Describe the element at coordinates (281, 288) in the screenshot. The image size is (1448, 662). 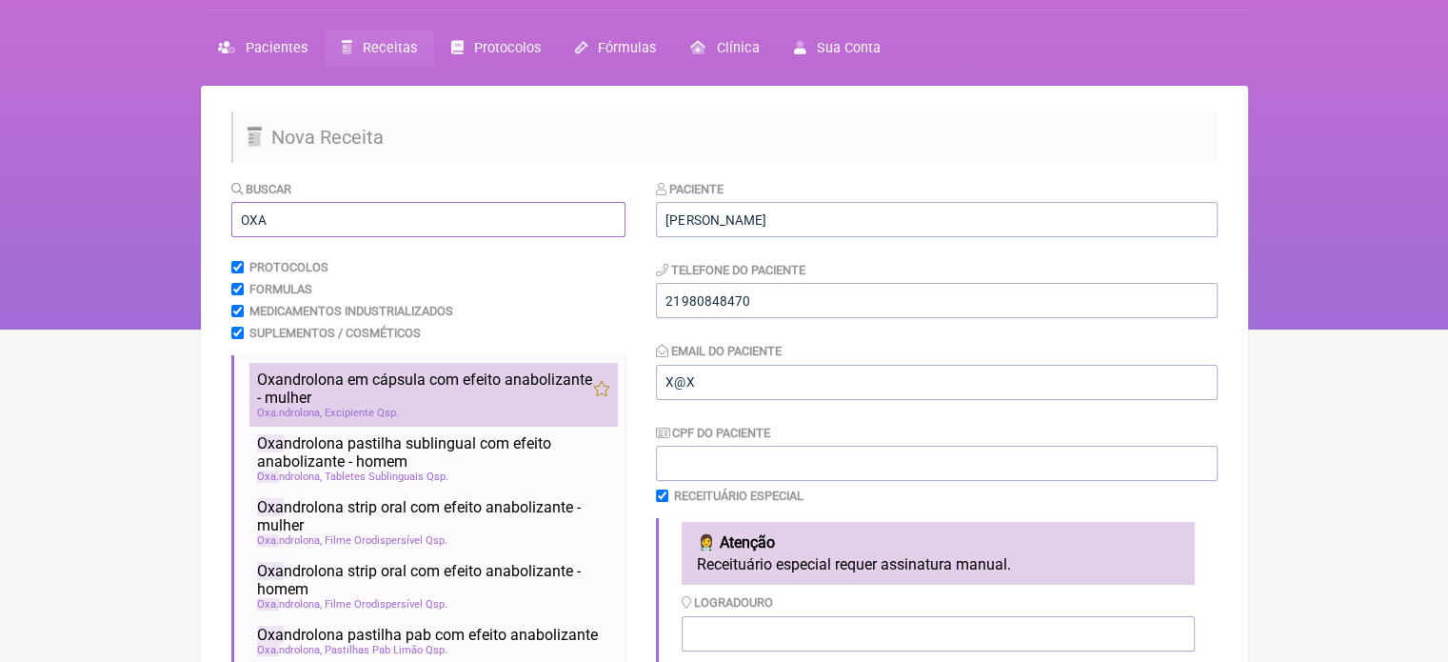
I see `label: Formulas` at that location.